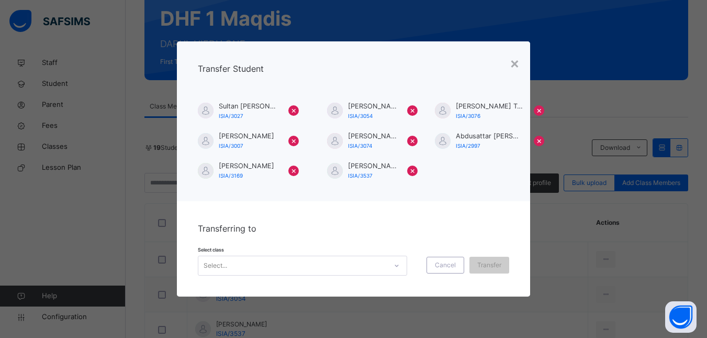 Image resolution: width=707 pixels, height=338 pixels. Describe the element at coordinates (231, 146) in the screenshot. I see `span: ISIA/3007` at that location.